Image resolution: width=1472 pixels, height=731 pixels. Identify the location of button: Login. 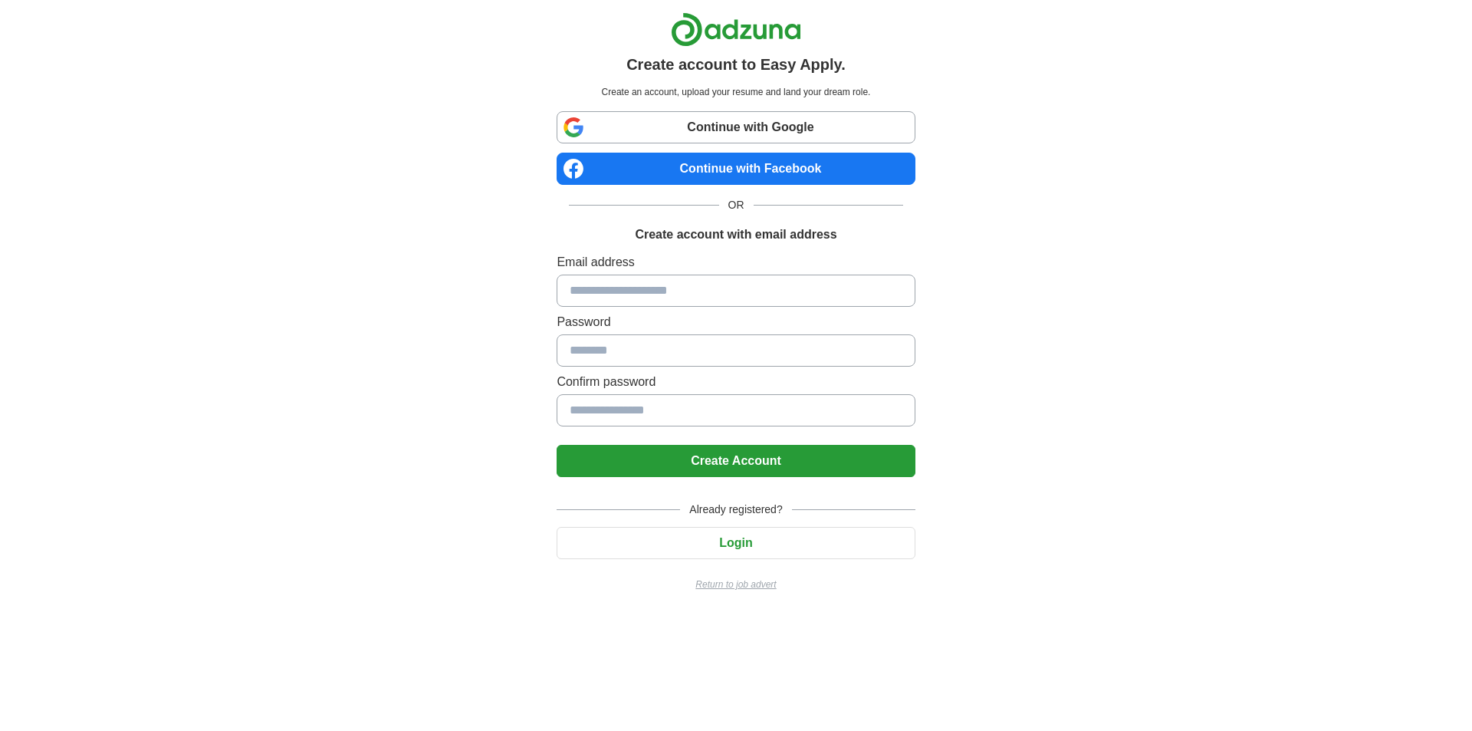
(735, 543).